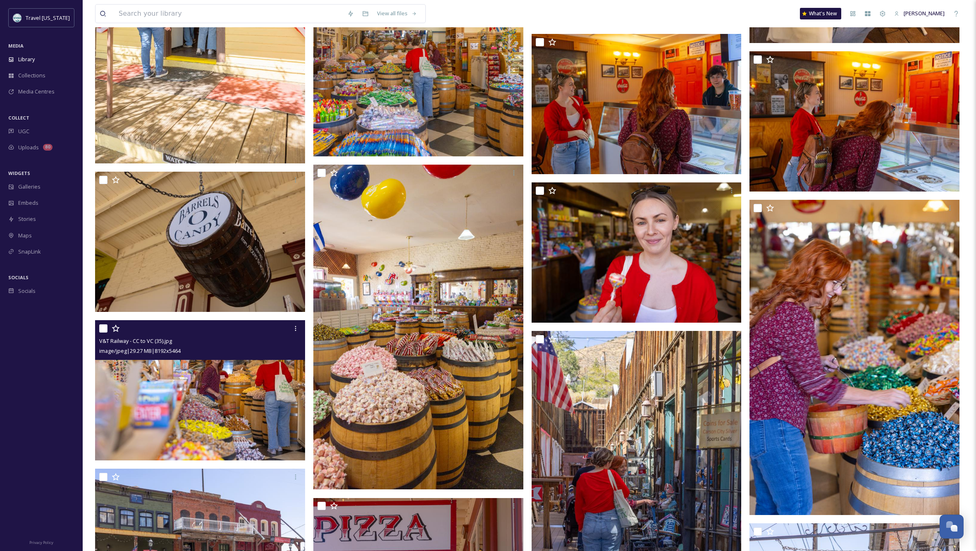 Image resolution: width=976 pixels, height=551 pixels. Describe the element at coordinates (140, 351) in the screenshot. I see `span: image/jpeg | 29.27 MB | 8192 x 5464` at that location.